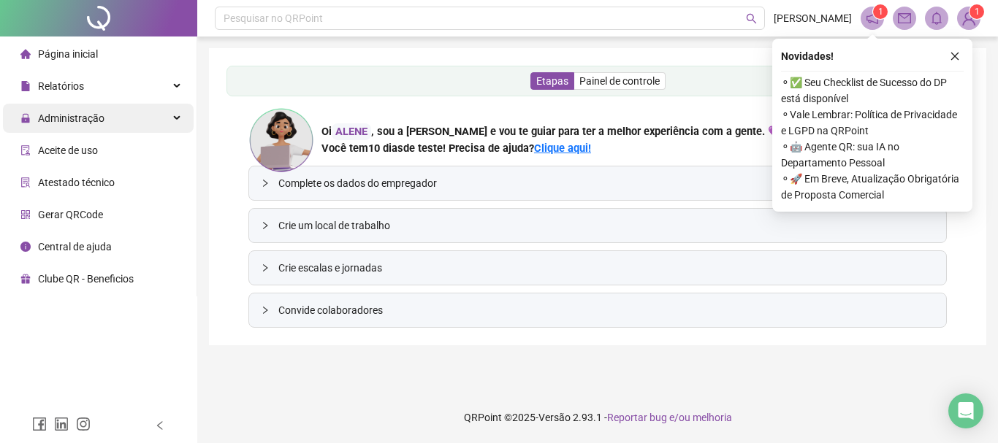 The height and width of the screenshot is (443, 998). Describe the element at coordinates (598, 183) in the screenshot. I see `div: Complete os dados do empregador` at that location.